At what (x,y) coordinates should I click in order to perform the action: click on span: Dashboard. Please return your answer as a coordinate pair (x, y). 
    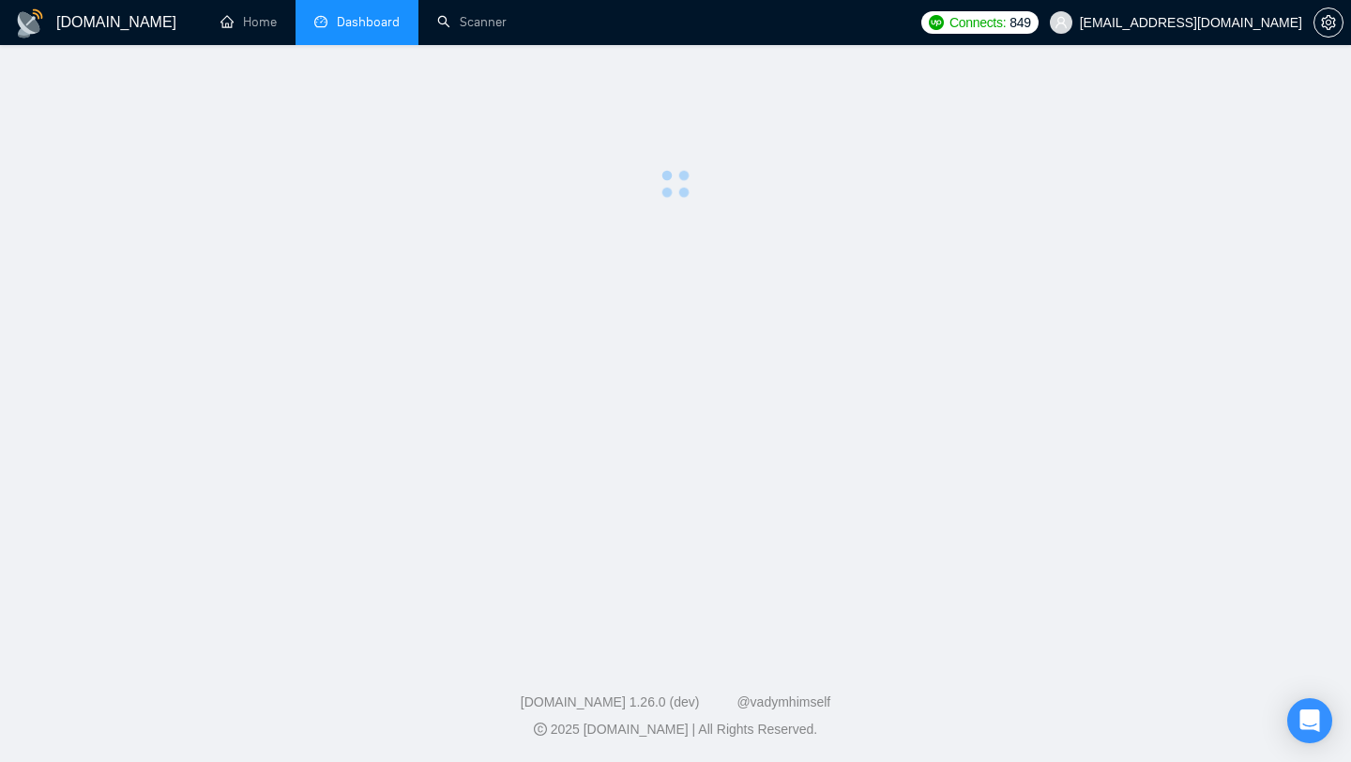
    Looking at the image, I should click on (368, 22).